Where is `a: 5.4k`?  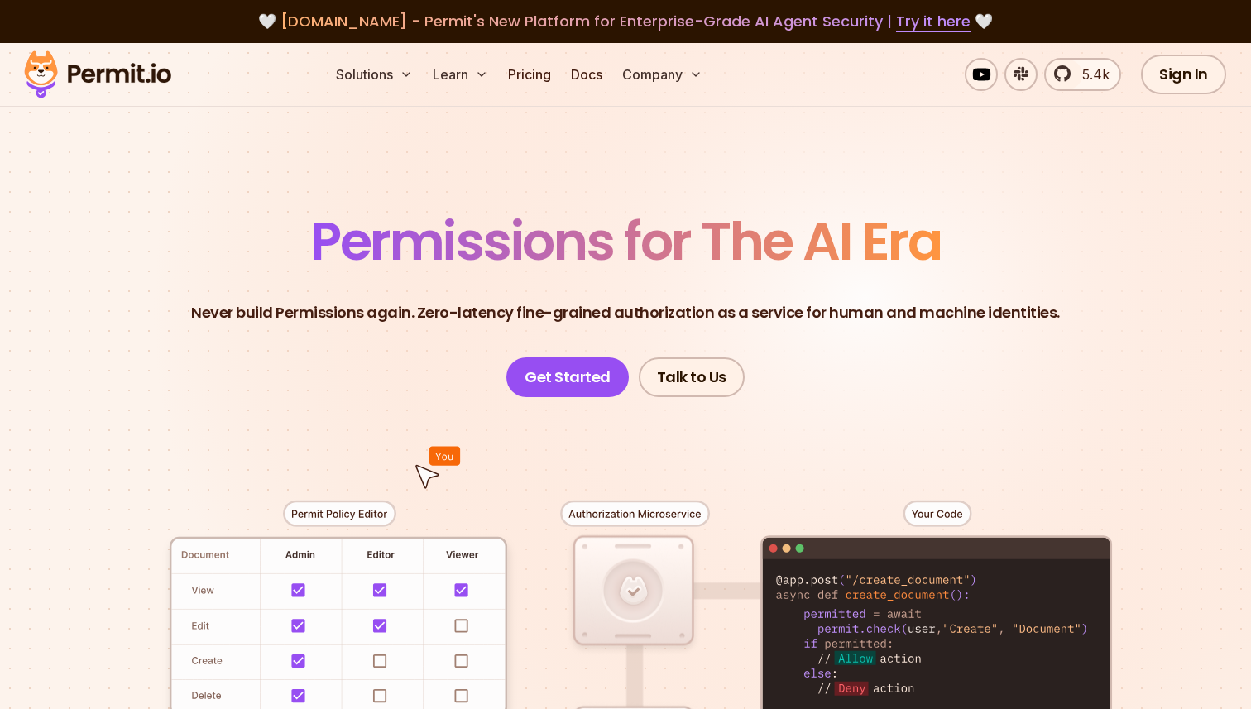
a: 5.4k is located at coordinates (1082, 74).